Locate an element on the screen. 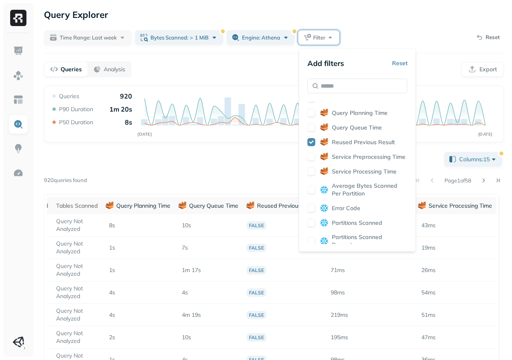 The image size is (512, 360). span: Reused Previous Result is located at coordinates (363, 142).